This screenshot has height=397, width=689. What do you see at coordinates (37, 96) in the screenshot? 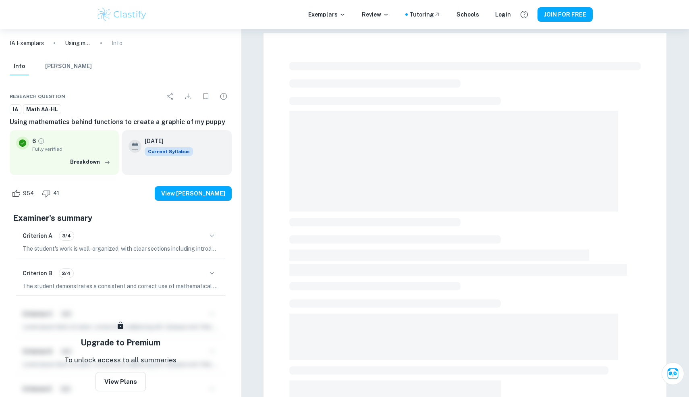
I see `span: Research question` at bounding box center [37, 96].